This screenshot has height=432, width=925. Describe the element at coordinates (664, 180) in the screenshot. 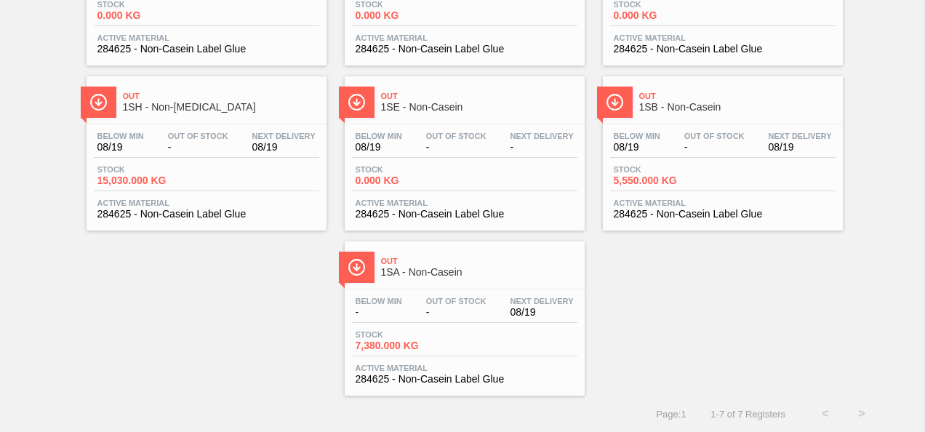

I see `span: 5,550.000 KG` at that location.